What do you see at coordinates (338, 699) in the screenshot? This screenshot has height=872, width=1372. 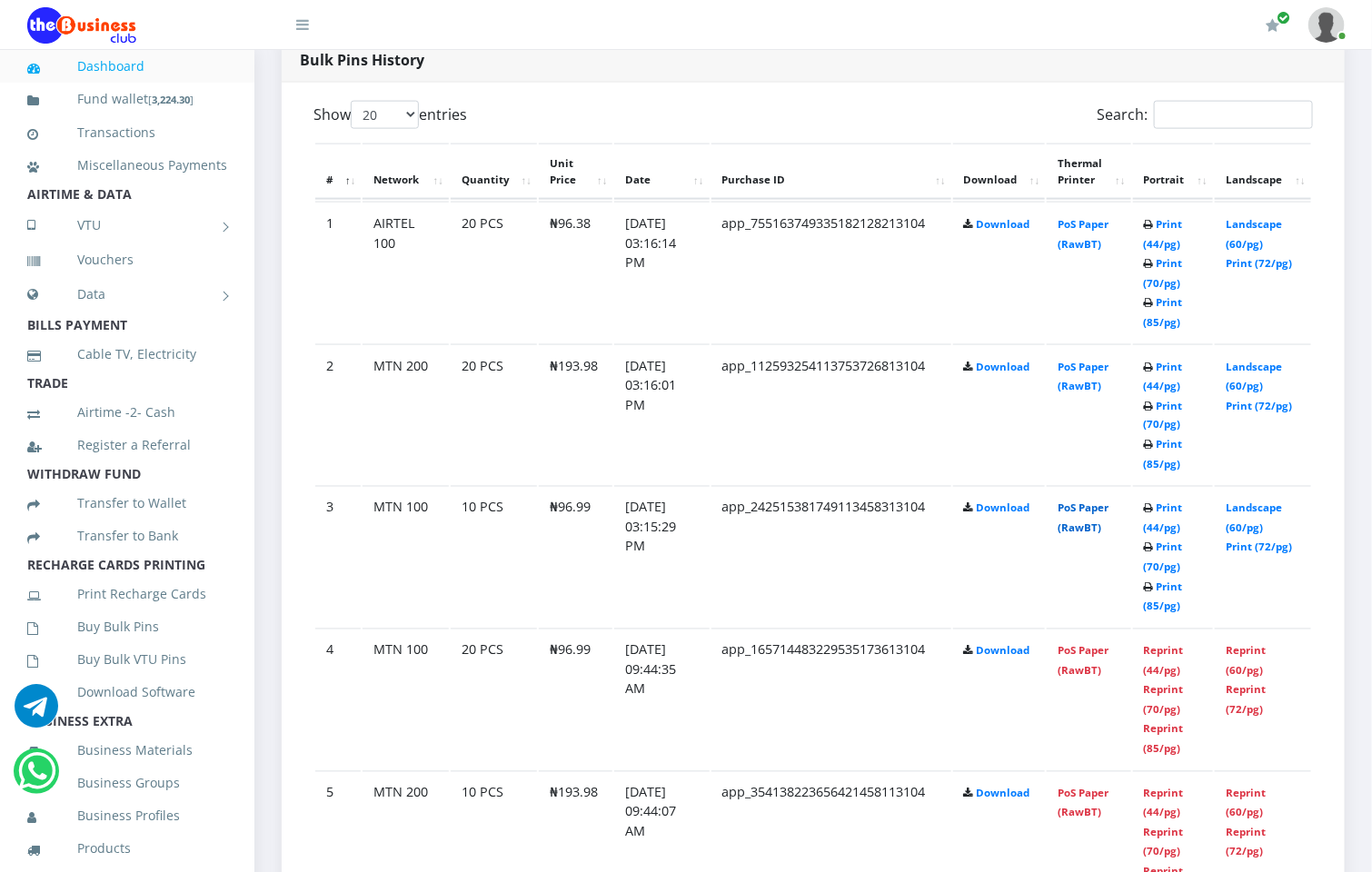 I see `td: 4` at bounding box center [338, 699].